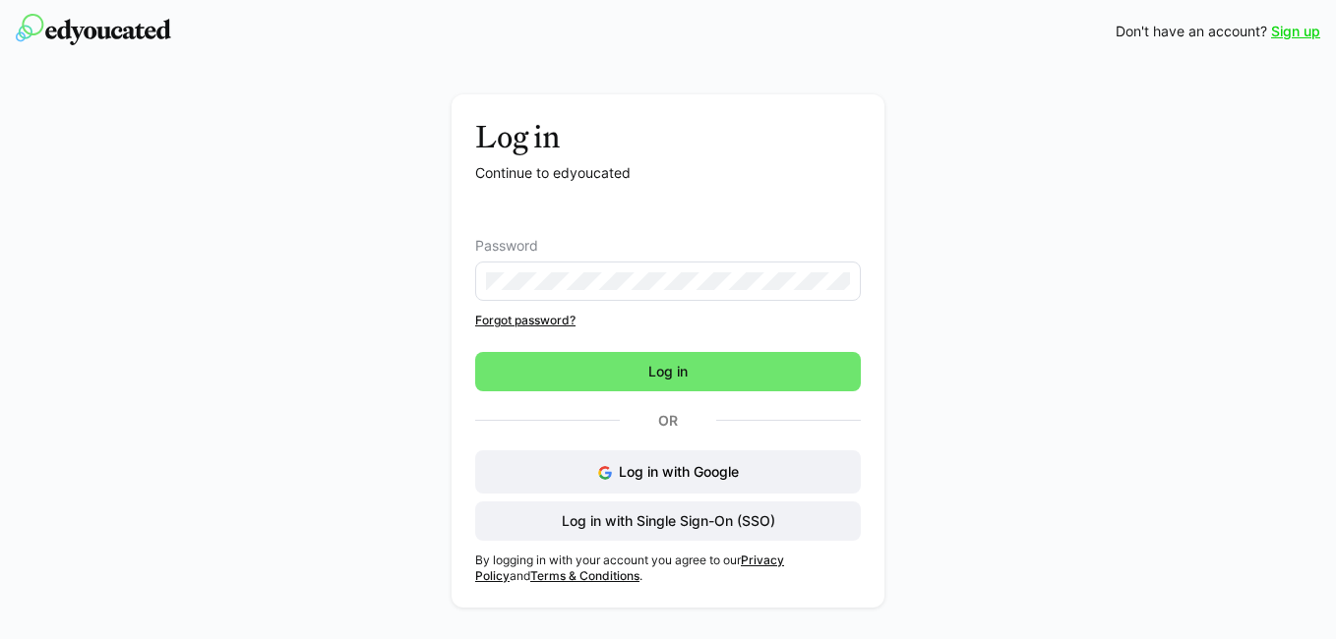 The image size is (1336, 639). I want to click on span: Log in, so click(668, 372).